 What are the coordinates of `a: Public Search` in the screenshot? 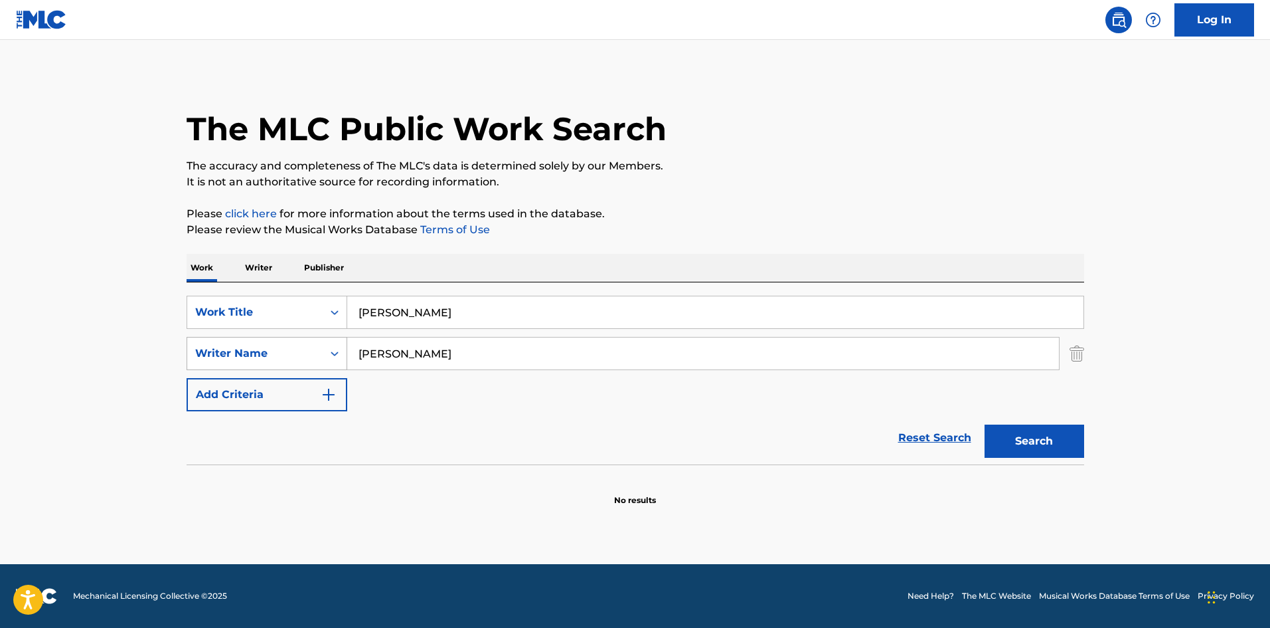 It's located at (1119, 20).